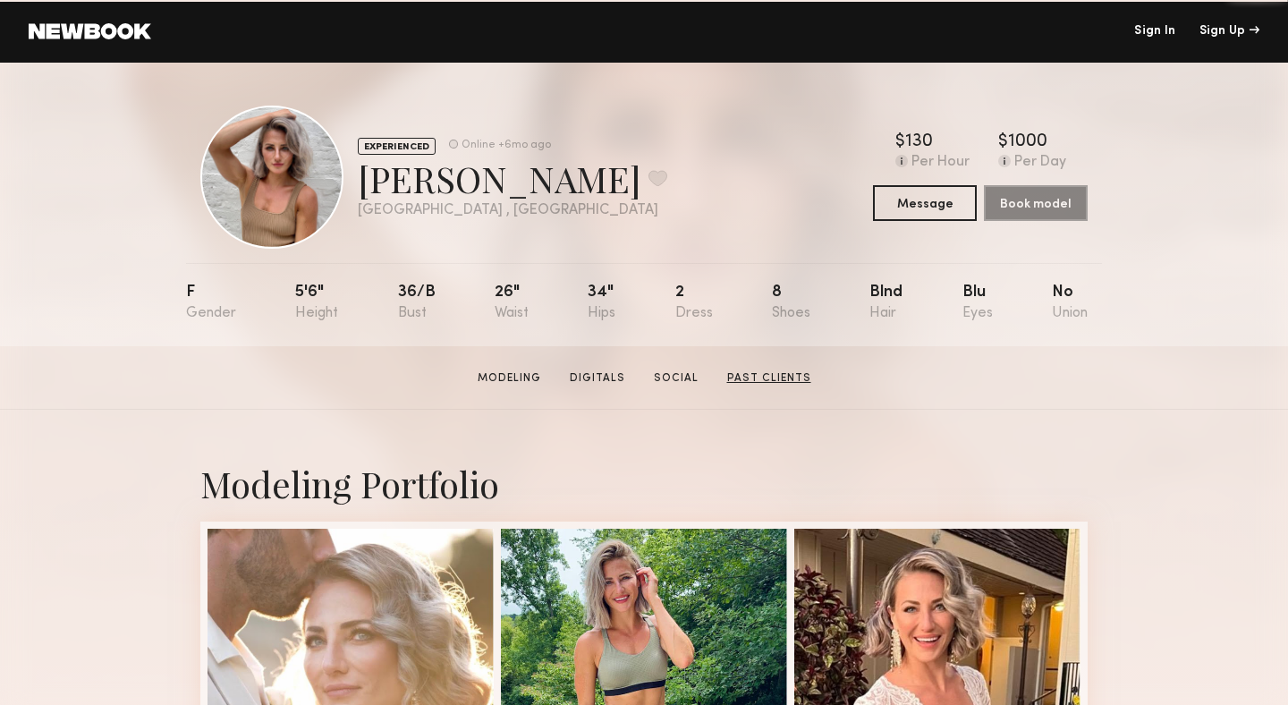  I want to click on div: Blnd, so click(885, 302).